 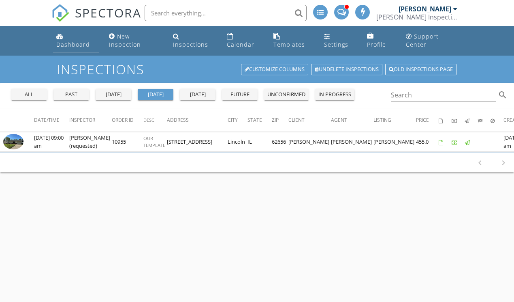 I want to click on td: IL, so click(x=260, y=142).